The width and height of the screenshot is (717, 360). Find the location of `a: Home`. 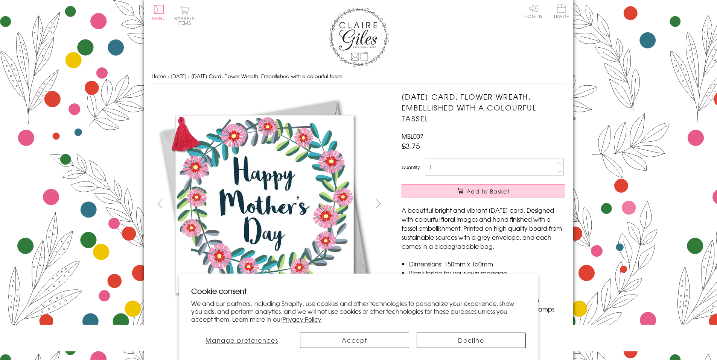

a: Home is located at coordinates (159, 76).